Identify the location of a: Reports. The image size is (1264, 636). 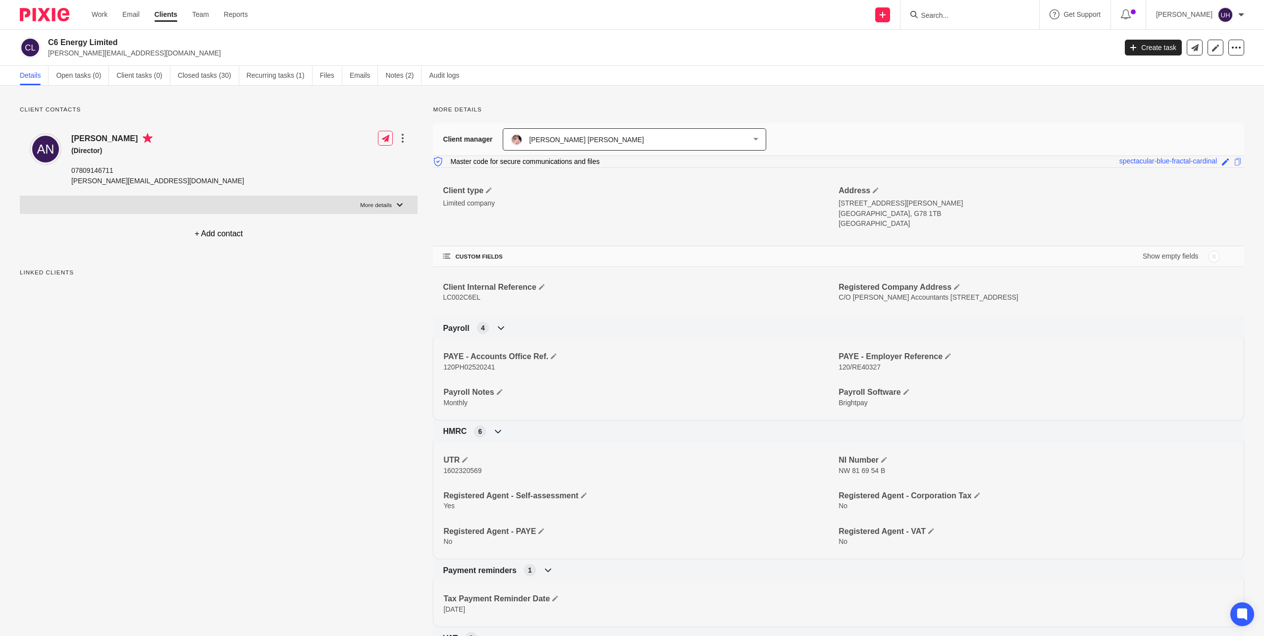
(235, 14).